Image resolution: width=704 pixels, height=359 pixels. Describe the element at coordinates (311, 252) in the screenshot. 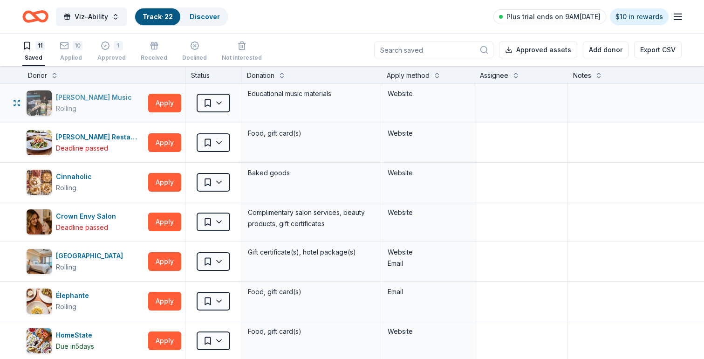

I see `div: Gift certificate(s), hotel package(s)` at that location.